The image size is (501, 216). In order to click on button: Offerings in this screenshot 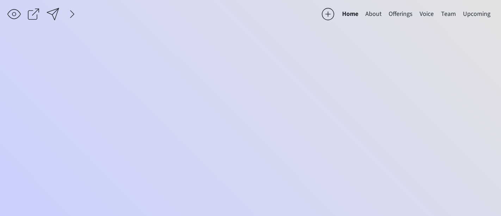, I will do `click(401, 14)`.